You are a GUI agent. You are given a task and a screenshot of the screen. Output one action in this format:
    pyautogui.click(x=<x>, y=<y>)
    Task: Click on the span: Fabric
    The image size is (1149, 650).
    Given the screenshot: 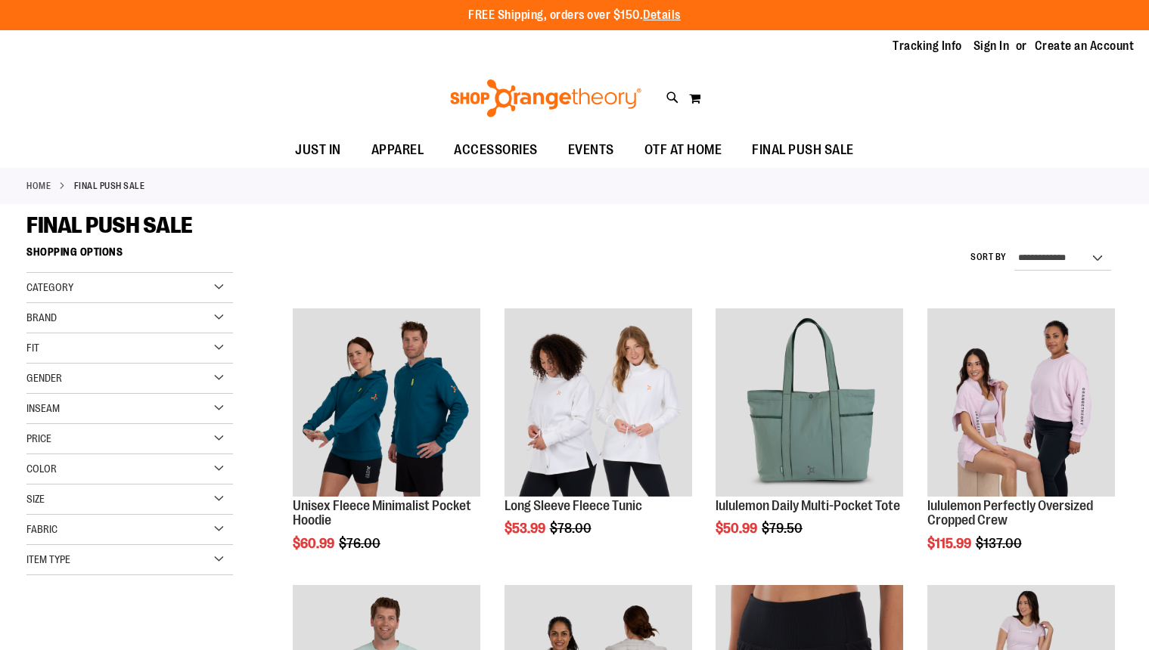 What is the action you would take?
    pyautogui.click(x=42, y=529)
    